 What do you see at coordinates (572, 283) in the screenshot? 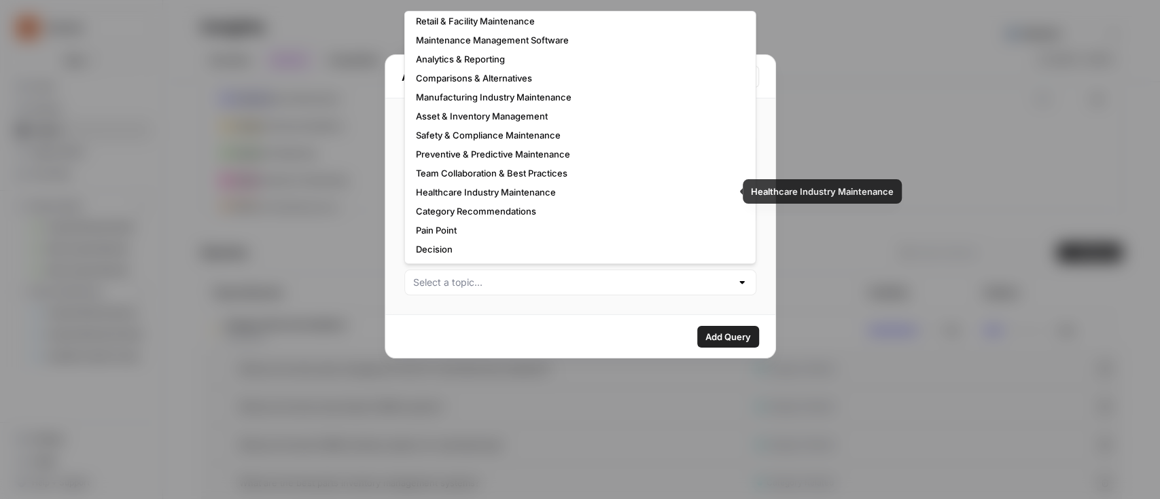
I see `input: Select a topic...` at bounding box center [572, 283].